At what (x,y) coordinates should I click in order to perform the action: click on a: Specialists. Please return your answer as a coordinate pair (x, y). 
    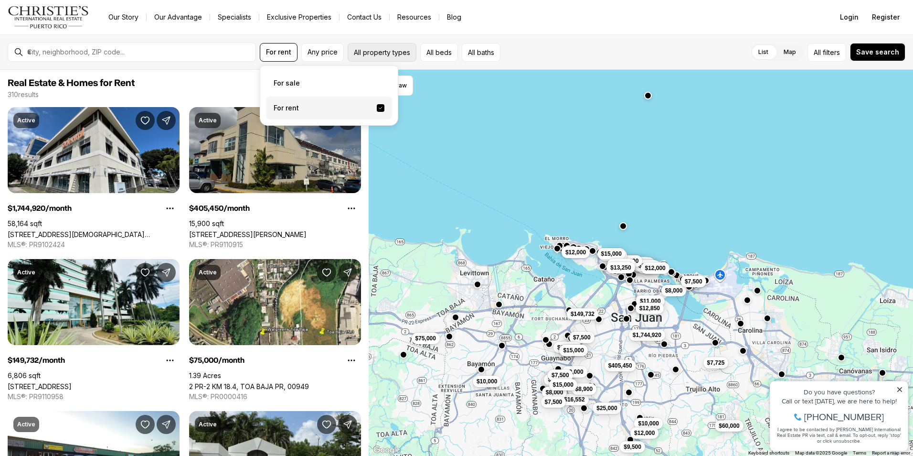
    Looking at the image, I should click on (235, 17).